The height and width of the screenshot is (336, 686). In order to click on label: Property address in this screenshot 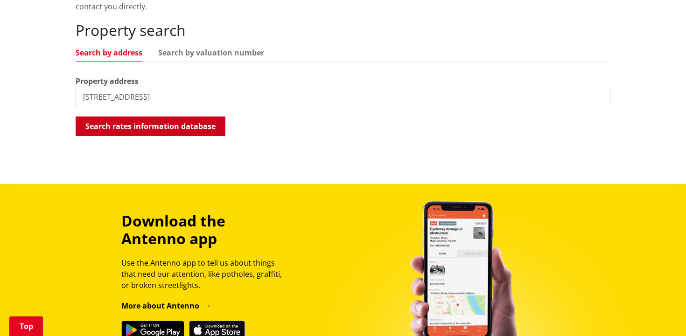, I will do `click(107, 81)`.